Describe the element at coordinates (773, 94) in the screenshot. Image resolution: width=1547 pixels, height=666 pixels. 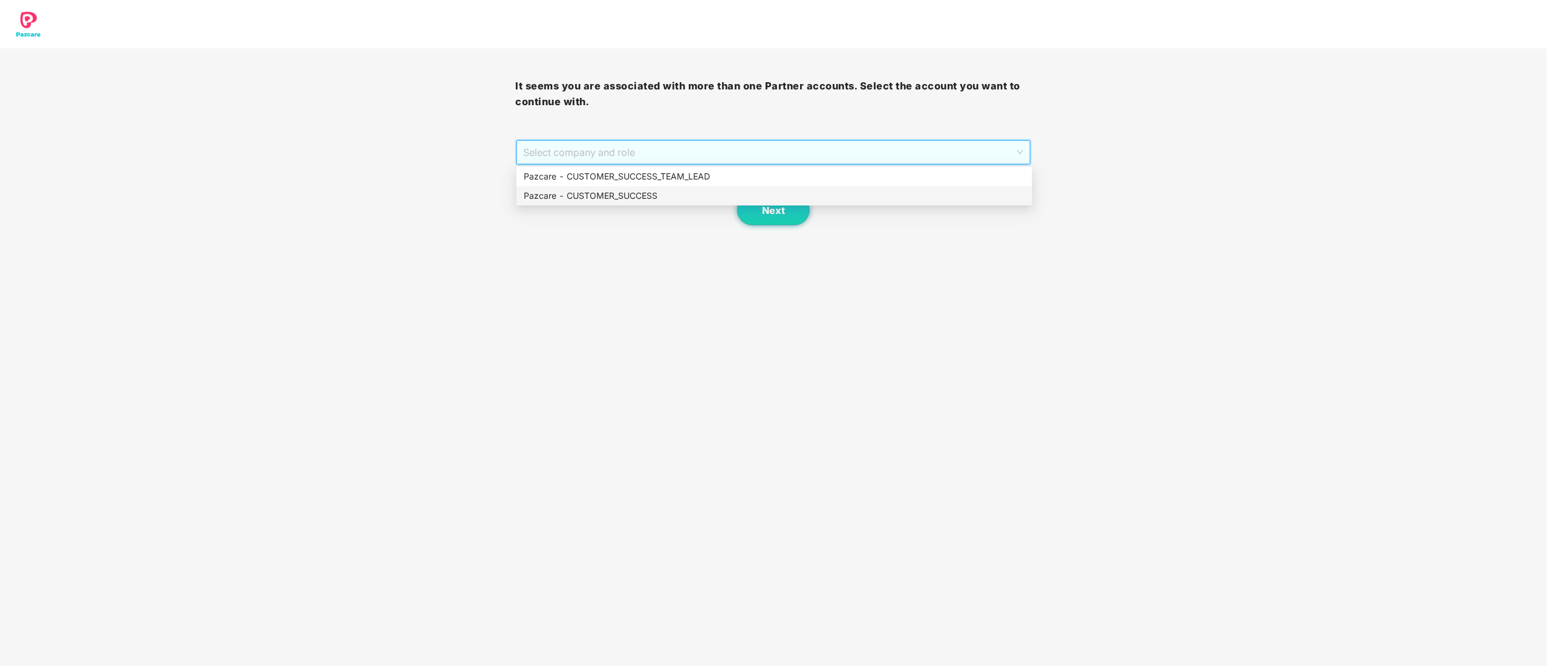
I see `h3: It seems you are associated with more than one Partner accounts. Select the account you want to c...` at that location.